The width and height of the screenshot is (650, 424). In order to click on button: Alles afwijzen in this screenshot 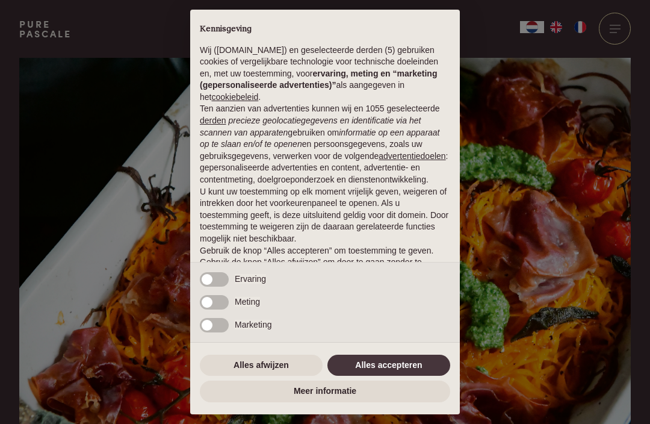, I will do `click(261, 365)`.